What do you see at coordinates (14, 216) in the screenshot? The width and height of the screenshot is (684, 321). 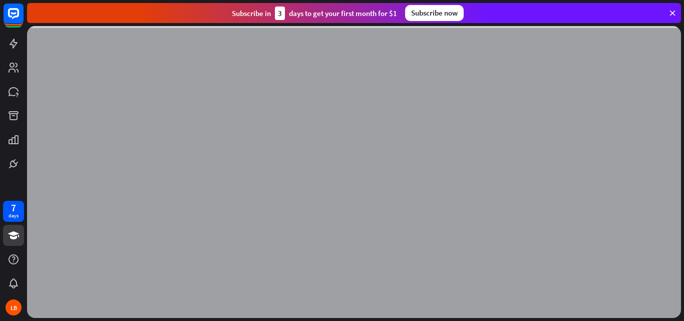 I see `div: days` at bounding box center [14, 216].